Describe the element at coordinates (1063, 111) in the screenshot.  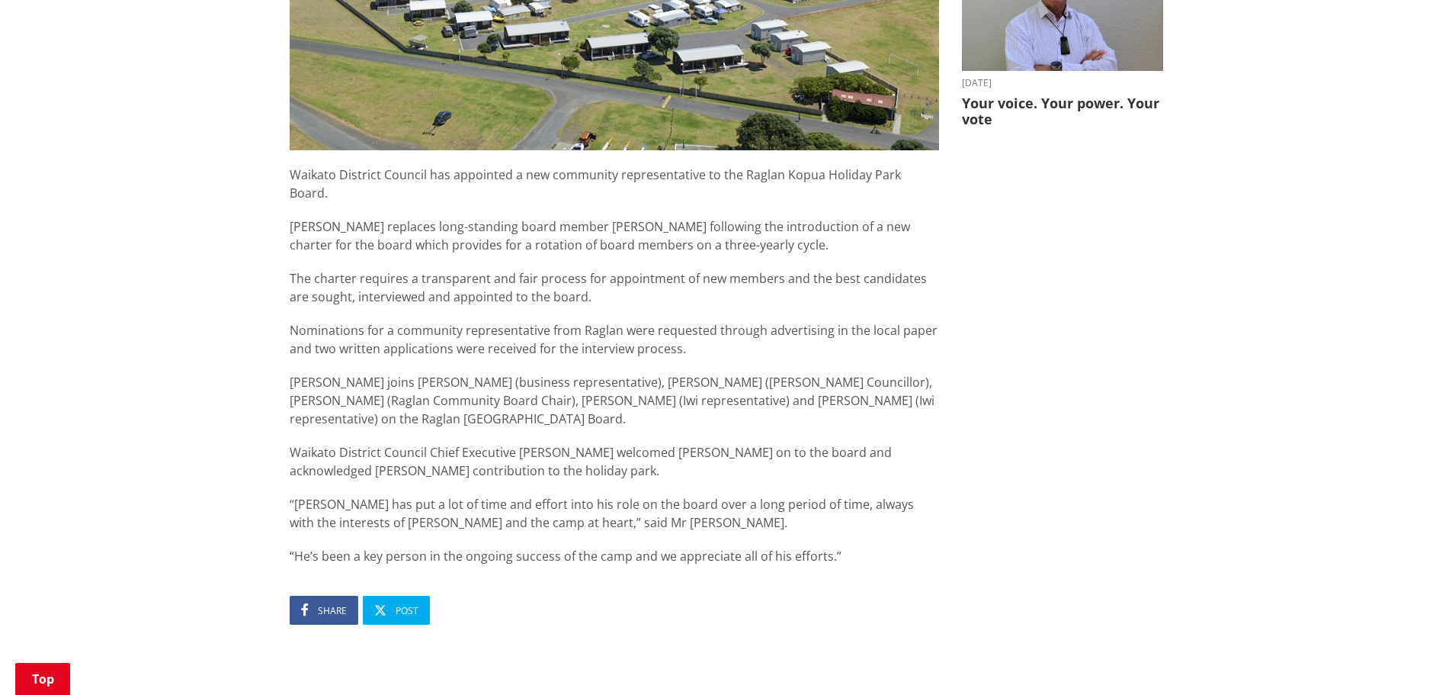
I see `h3: Your voice. Your power. Your vote` at that location.